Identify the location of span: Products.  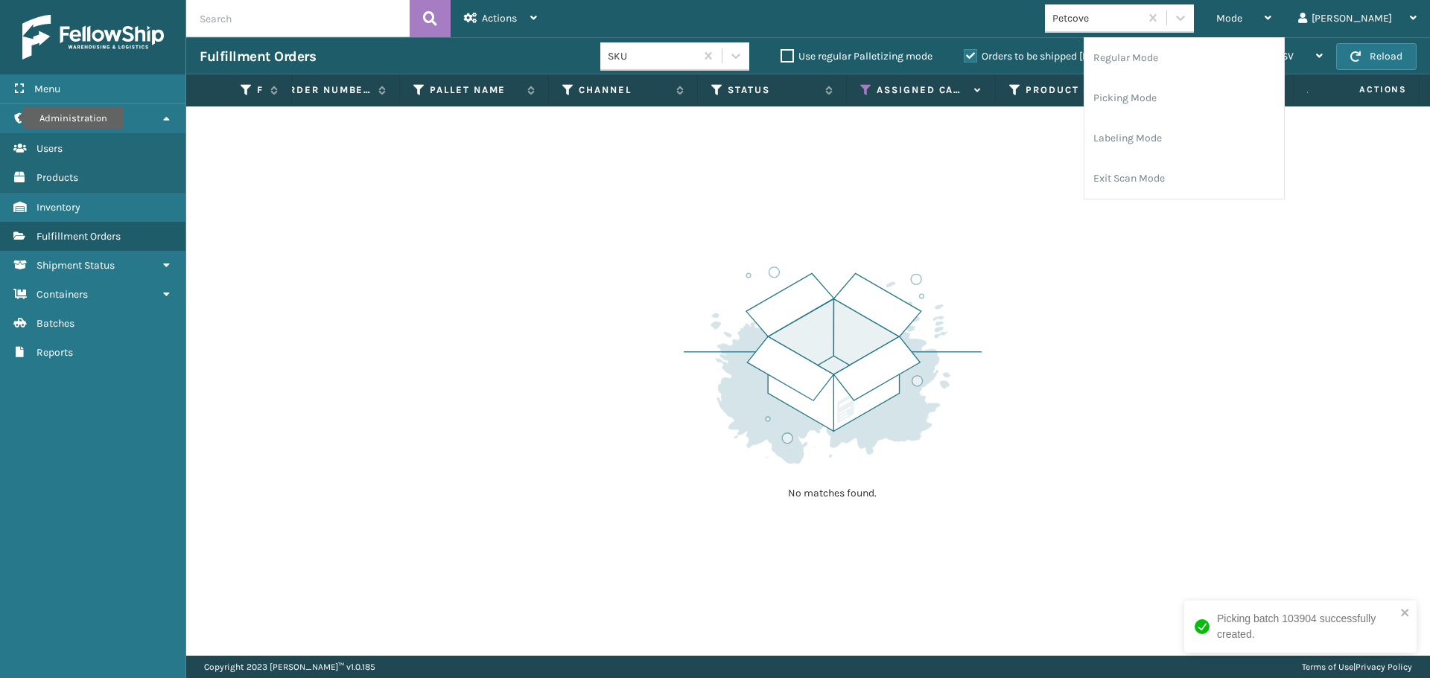
(57, 177).